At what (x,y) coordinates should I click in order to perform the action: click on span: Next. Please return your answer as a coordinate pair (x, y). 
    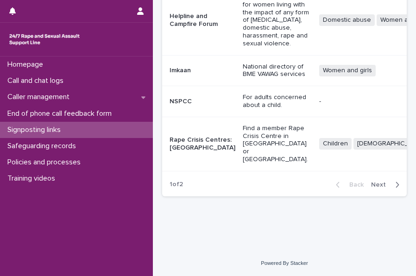
    Looking at the image, I should click on (381, 185).